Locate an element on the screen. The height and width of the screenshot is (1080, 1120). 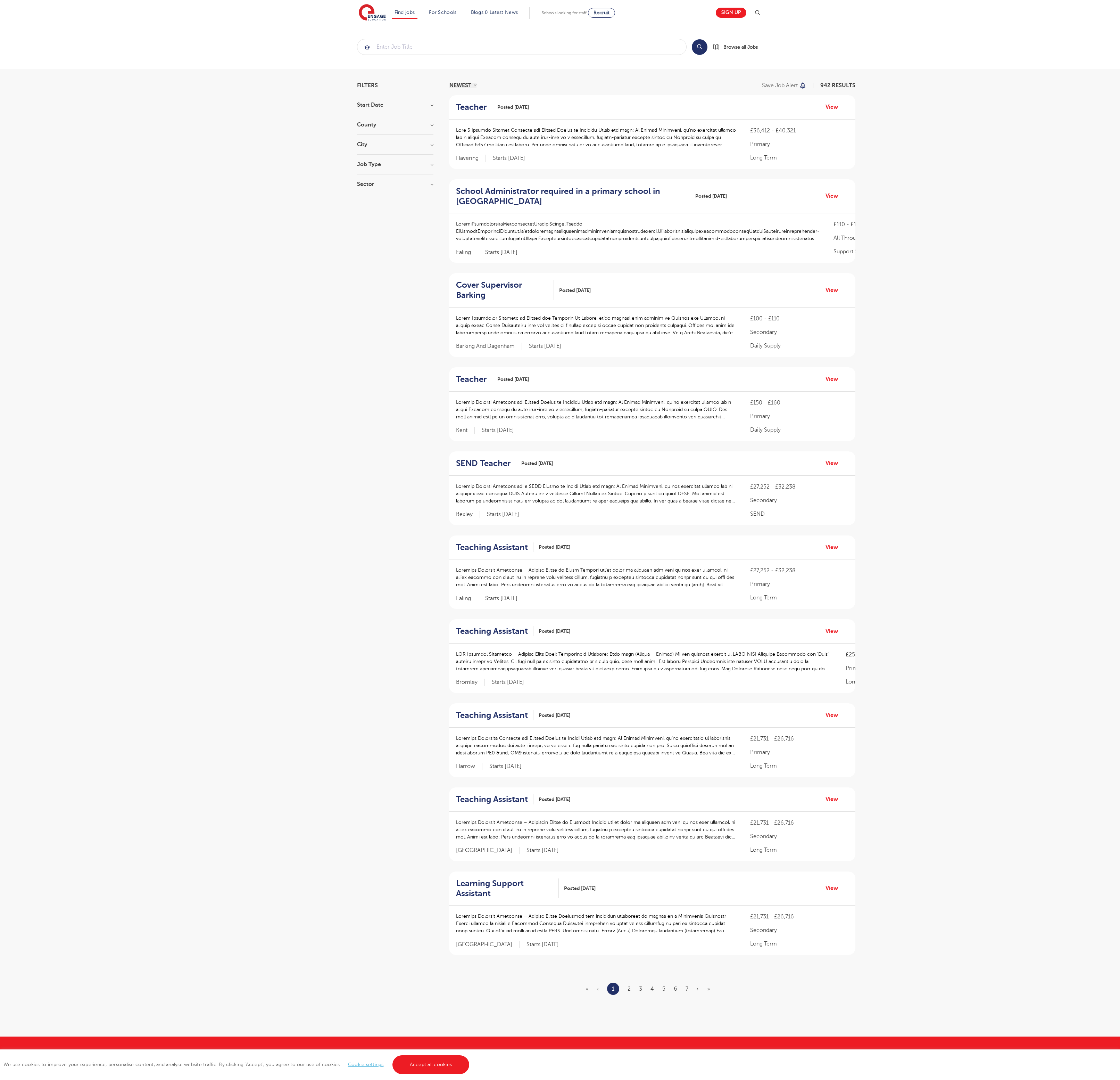
h3: Start Date is located at coordinates (395, 104).